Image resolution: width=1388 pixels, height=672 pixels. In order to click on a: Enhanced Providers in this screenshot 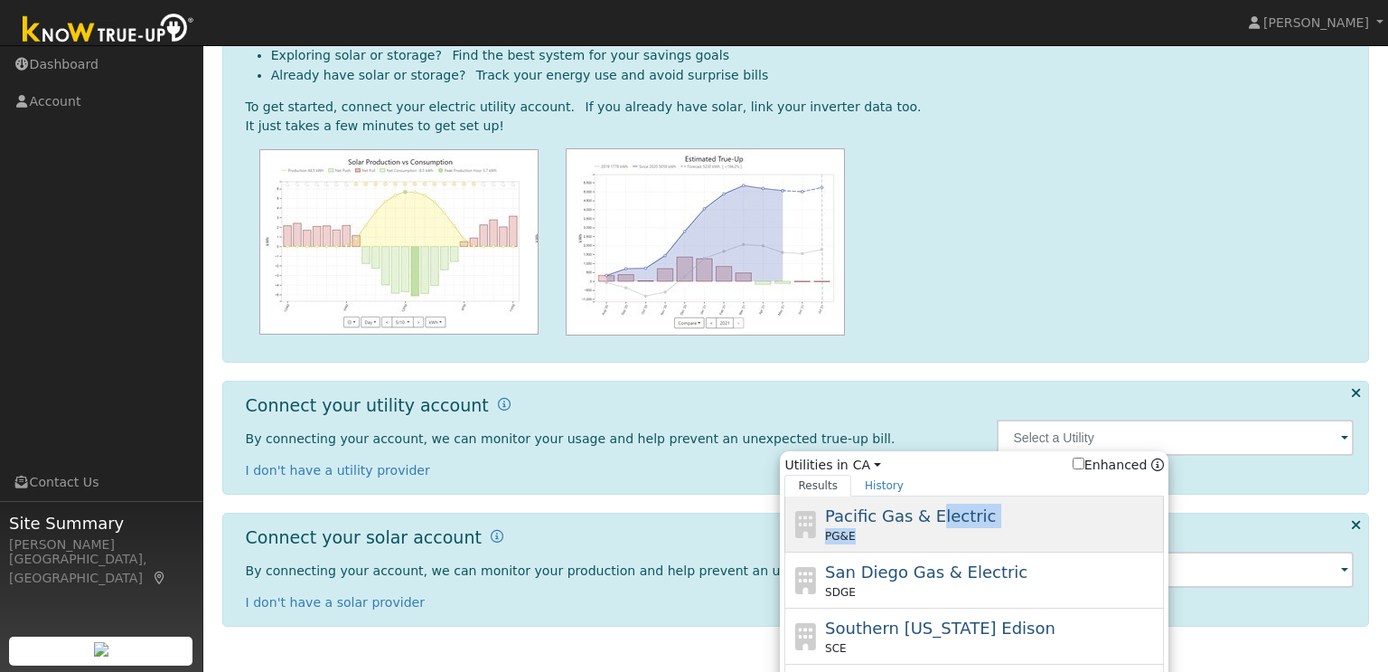, I will do `click(1158, 465)`.